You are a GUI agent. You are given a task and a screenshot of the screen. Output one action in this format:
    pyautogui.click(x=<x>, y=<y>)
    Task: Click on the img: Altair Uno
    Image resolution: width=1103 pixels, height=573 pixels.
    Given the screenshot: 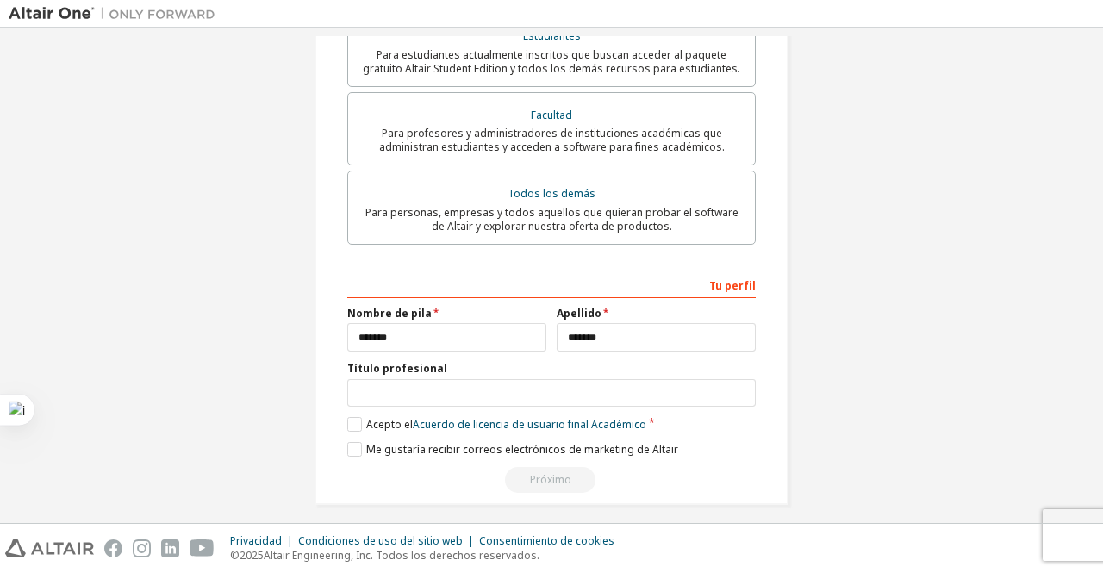 What is the action you would take?
    pyautogui.click(x=116, y=14)
    